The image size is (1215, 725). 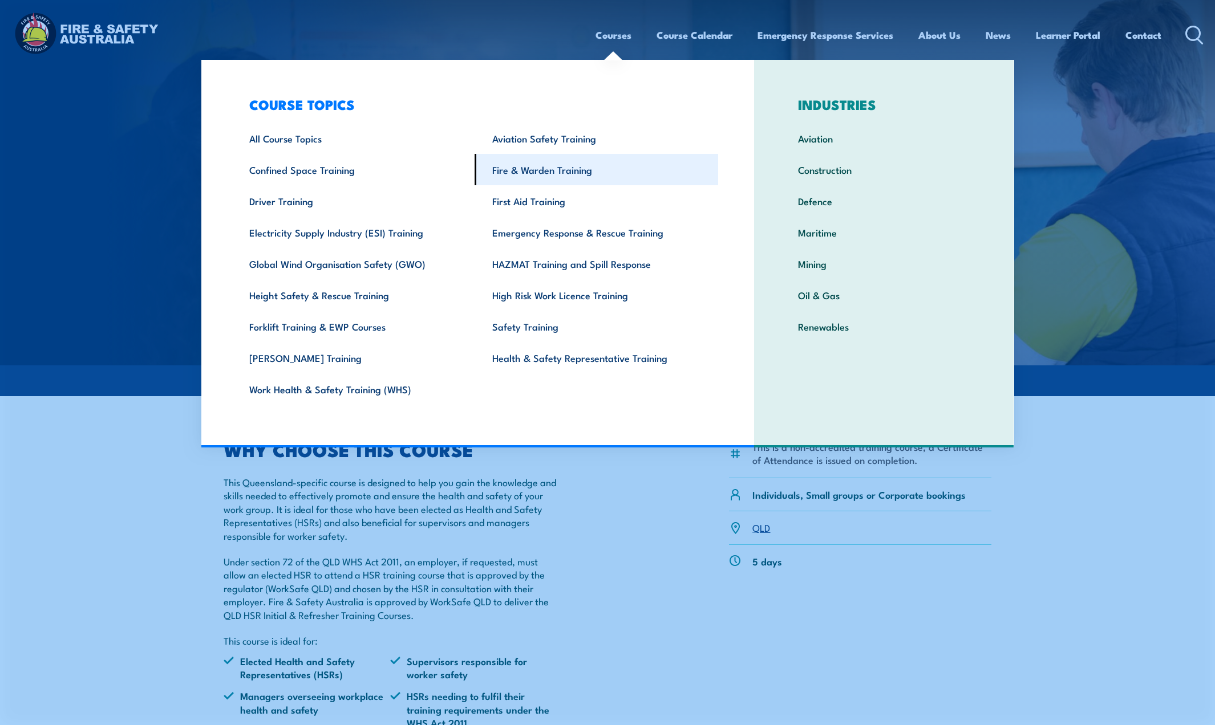 What do you see at coordinates (596, 263) in the screenshot?
I see `a: HAZMAT Training and Spill Response` at bounding box center [596, 263].